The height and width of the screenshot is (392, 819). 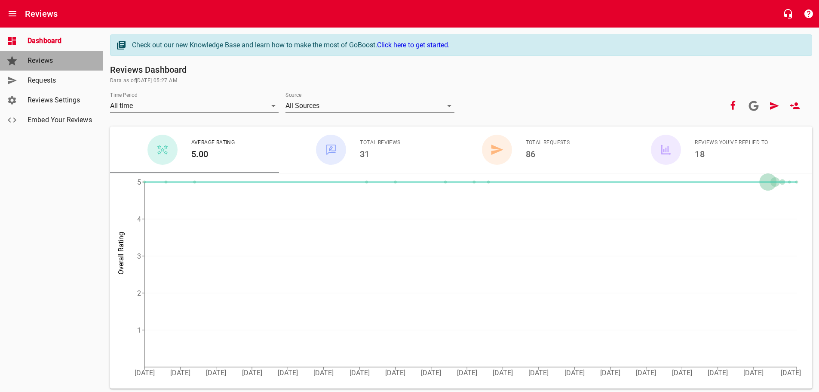 I want to click on span: Average Rating, so click(x=213, y=143).